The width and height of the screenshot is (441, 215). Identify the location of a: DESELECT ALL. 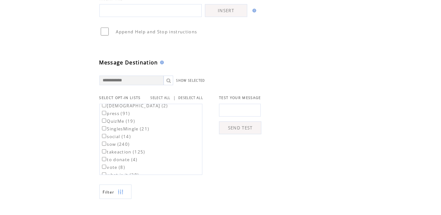
(191, 98).